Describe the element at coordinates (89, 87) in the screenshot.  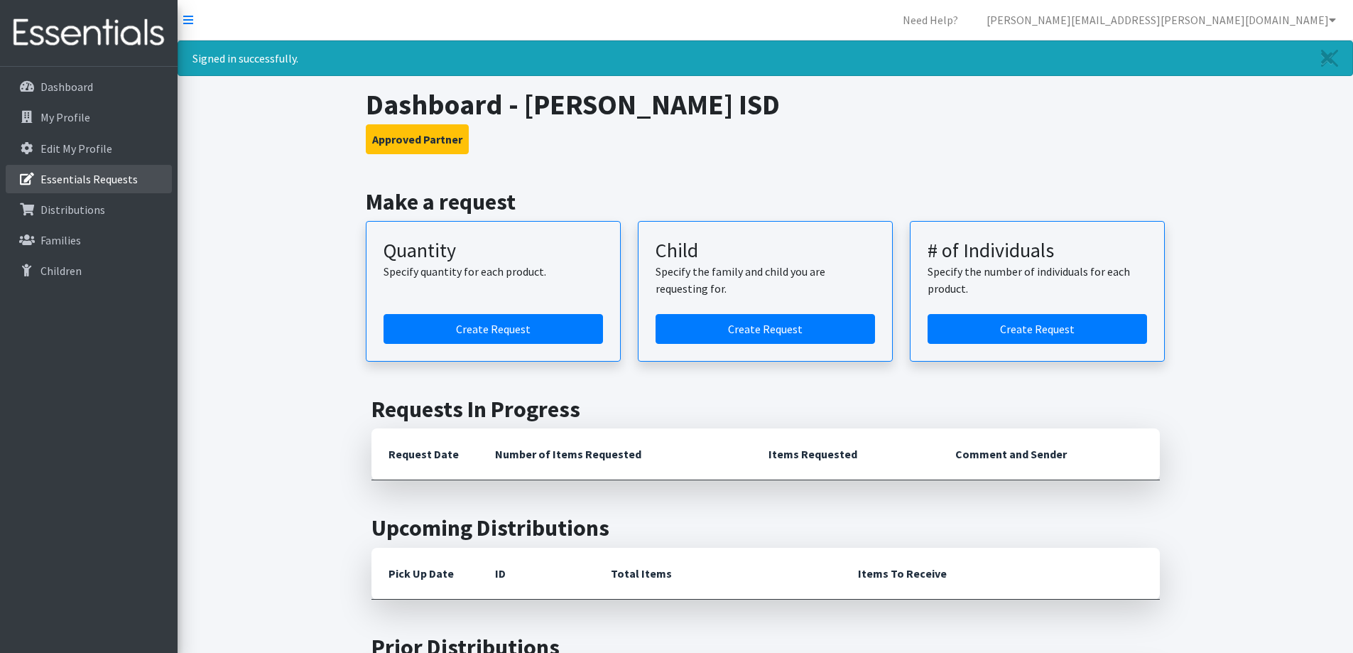
I see `a: Dashboard` at that location.